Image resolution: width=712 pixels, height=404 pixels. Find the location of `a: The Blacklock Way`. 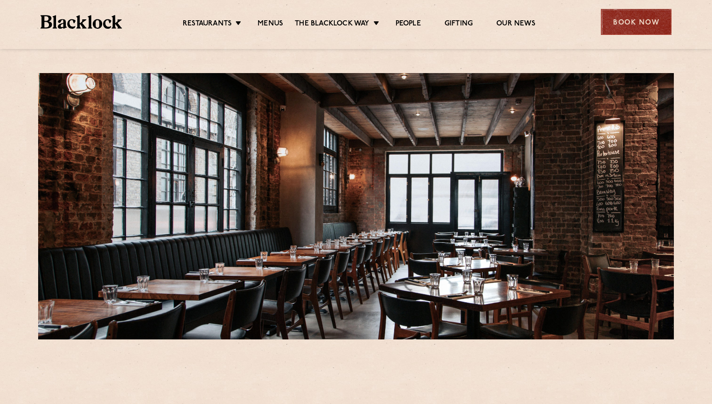

a: The Blacklock Way is located at coordinates (332, 24).